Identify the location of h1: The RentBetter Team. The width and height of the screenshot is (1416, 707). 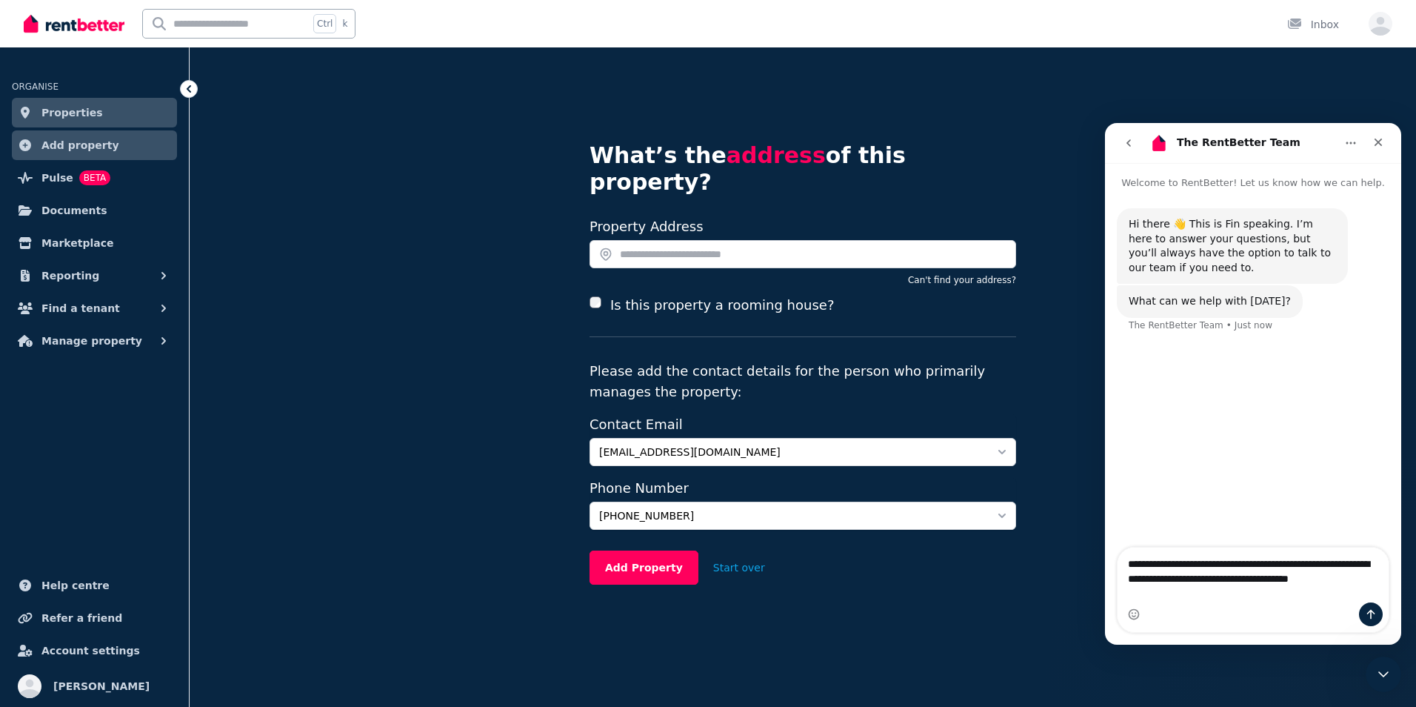
(133, 19).